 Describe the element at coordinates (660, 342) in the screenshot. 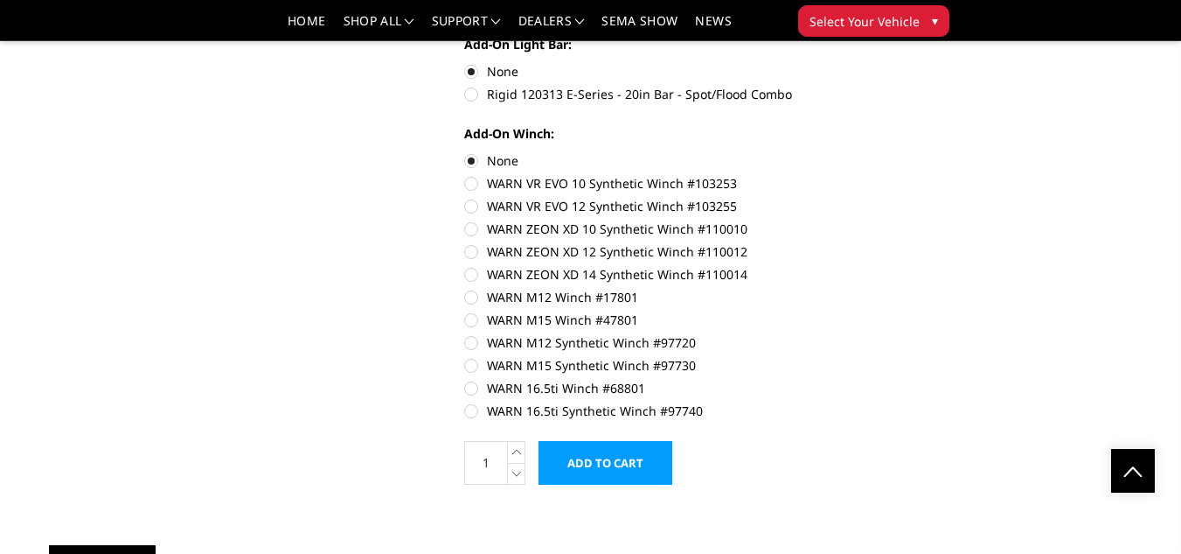

I see `label: WARN M12 Synthetic Winch #97720` at that location.